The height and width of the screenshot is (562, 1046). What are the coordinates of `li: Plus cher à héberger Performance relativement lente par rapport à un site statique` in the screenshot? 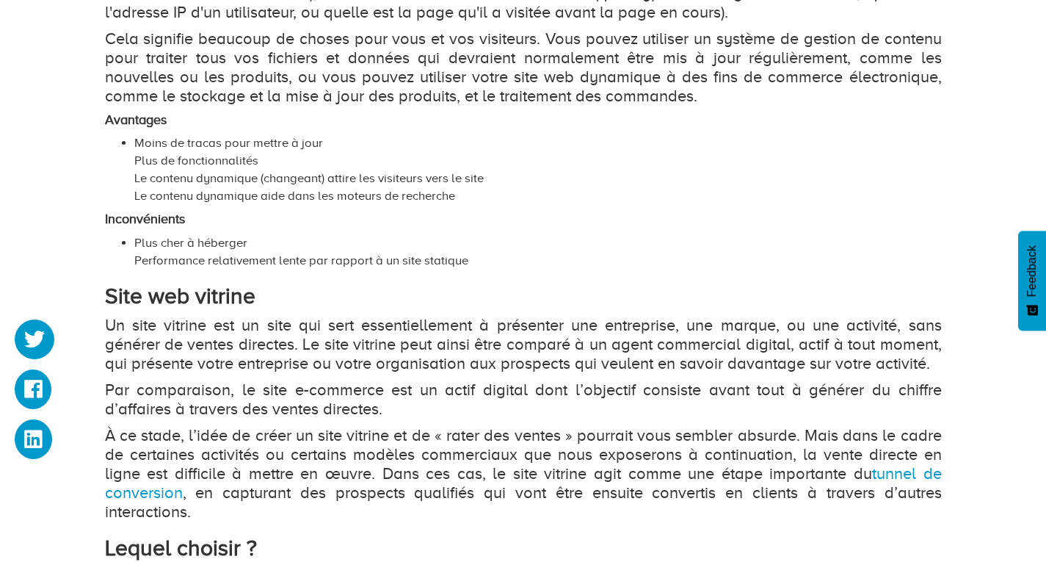 It's located at (538, 252).